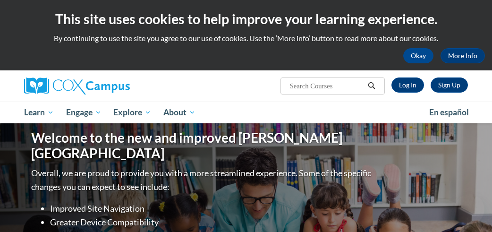 The height and width of the screenshot is (232, 492). I want to click on a: Learn, so click(39, 112).